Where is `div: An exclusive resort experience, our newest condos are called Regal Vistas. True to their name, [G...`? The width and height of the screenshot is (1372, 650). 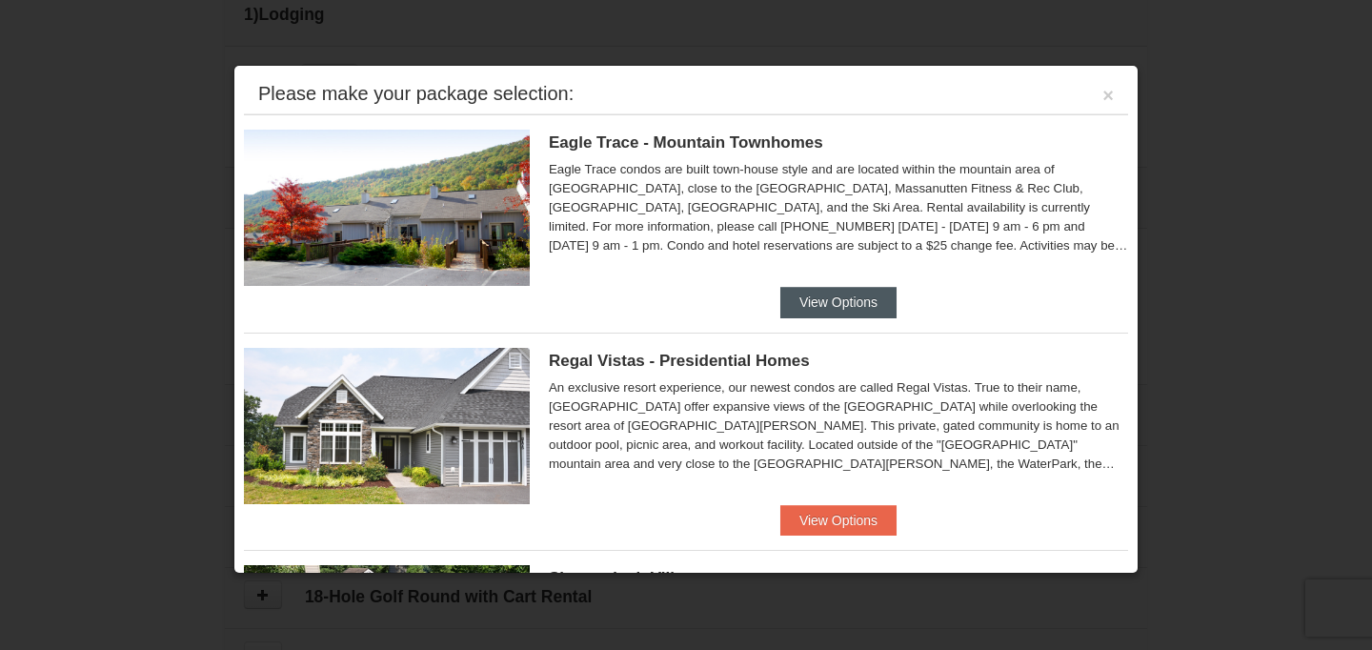
div: An exclusive resort experience, our newest condos are called Regal Vistas. True to their name, [G... is located at coordinates (838, 426).